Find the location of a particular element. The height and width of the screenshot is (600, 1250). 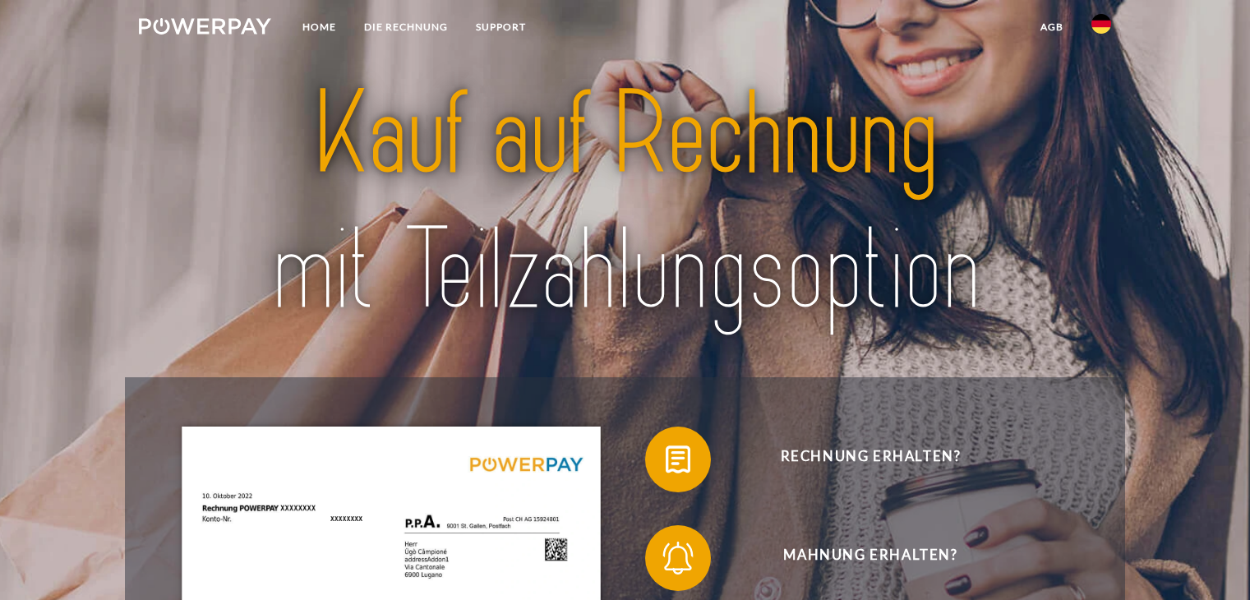

span: Rechnung erhalten? is located at coordinates (870, 459).